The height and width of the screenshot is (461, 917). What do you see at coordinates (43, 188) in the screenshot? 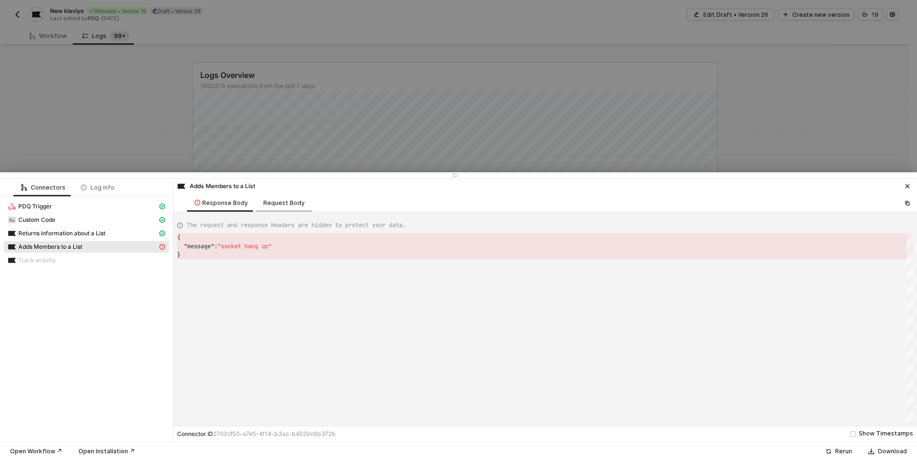
I see `div: Connectors` at bounding box center [43, 188].